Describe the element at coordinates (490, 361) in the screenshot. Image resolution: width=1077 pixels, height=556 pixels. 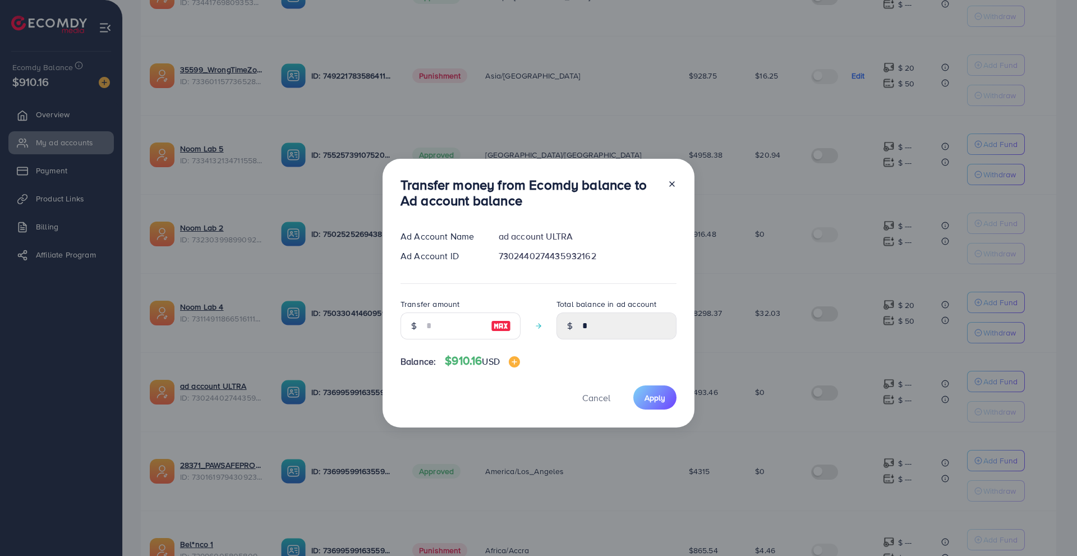
I see `span: USD` at that location.